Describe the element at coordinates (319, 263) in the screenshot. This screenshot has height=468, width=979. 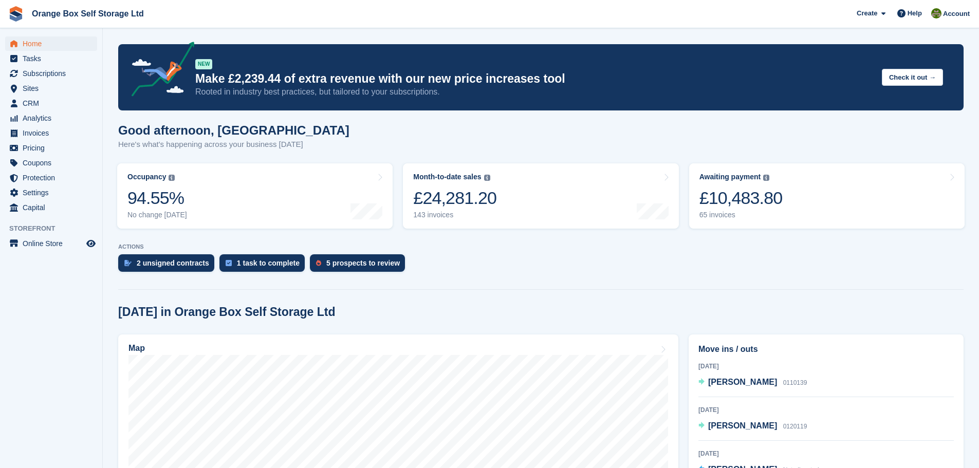
I see `img: prospect-51fa495bee0391a8d652442698ab0144808aea92771e9ea1ae160a38d050c398.svg` at that location.